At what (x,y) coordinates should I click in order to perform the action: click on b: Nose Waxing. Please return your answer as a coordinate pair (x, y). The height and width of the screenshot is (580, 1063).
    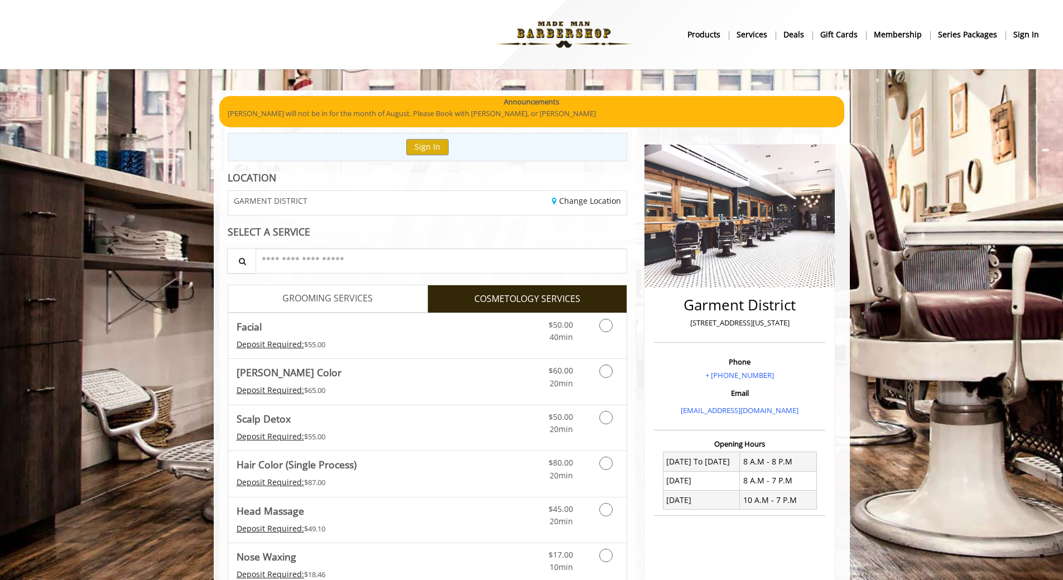
    Looking at the image, I should click on (266, 556).